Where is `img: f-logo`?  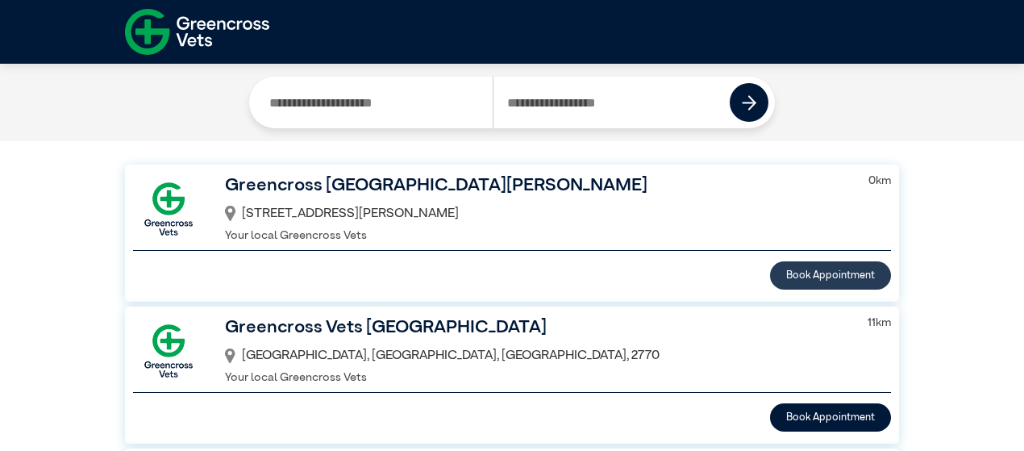
img: f-logo is located at coordinates (197, 31).